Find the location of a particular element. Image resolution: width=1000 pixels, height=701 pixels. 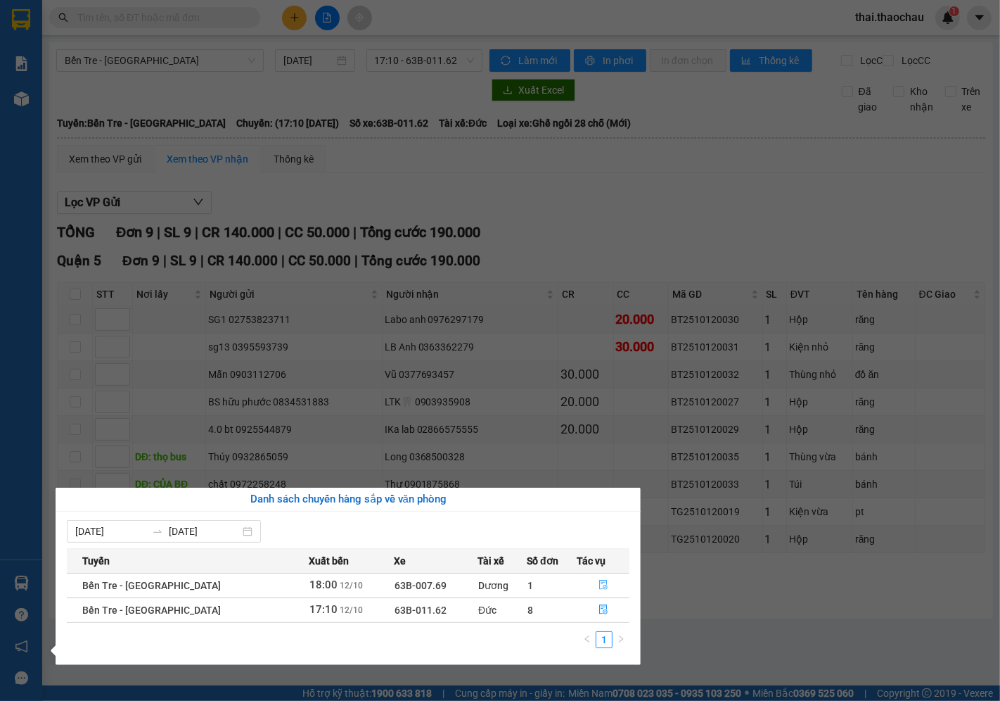

span: Số đơn is located at coordinates (542, 561).